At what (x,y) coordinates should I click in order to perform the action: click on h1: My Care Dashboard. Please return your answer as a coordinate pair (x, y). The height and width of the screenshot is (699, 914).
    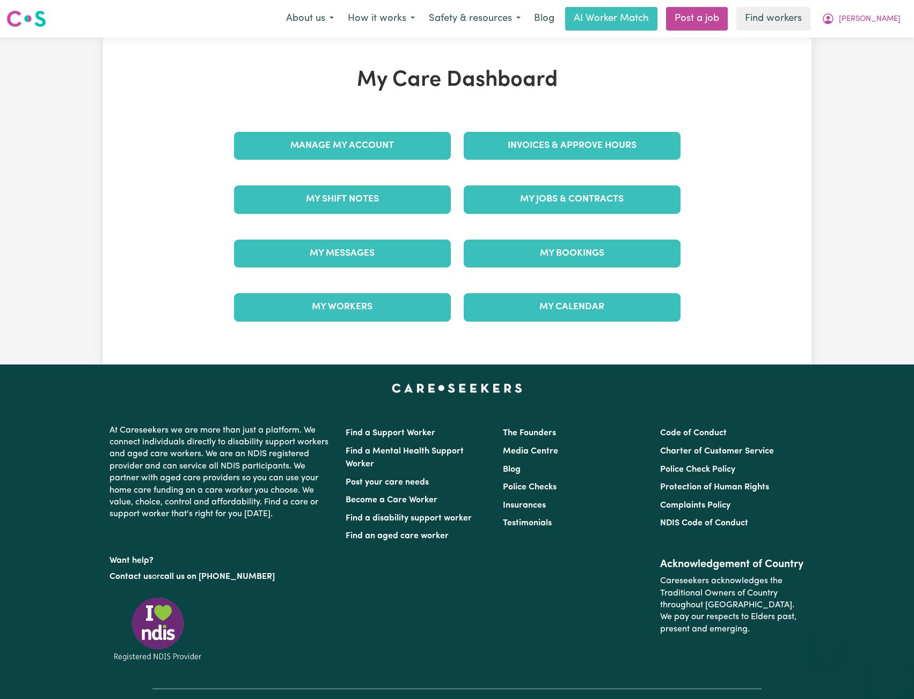
    Looking at the image, I should click on (457, 80).